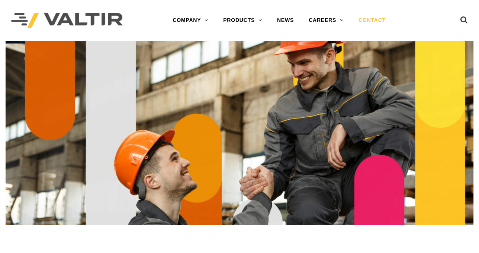 This screenshot has height=253, width=479. I want to click on a: PRODUCTS, so click(243, 20).